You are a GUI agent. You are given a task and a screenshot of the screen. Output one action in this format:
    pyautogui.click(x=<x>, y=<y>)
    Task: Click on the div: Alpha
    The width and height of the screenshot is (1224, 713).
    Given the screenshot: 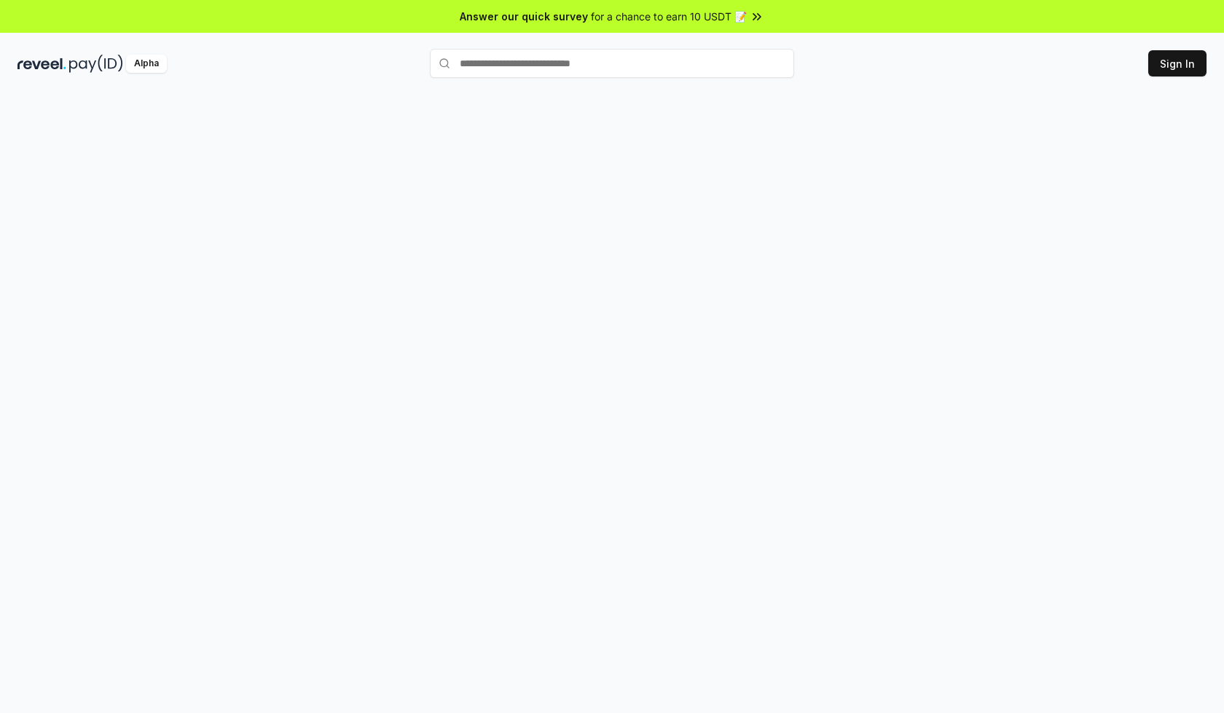 What is the action you would take?
    pyautogui.click(x=146, y=63)
    